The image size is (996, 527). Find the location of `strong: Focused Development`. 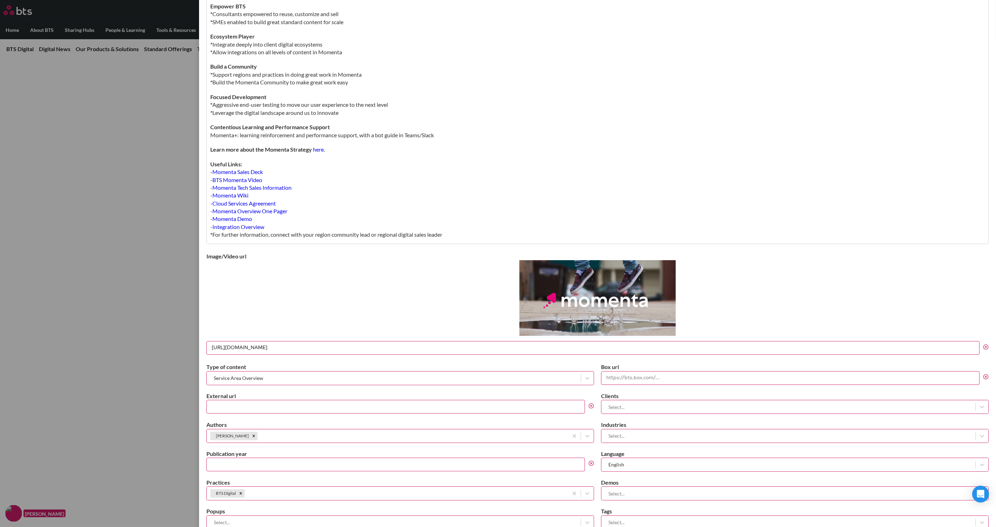

strong: Focused Development is located at coordinates (238, 97).